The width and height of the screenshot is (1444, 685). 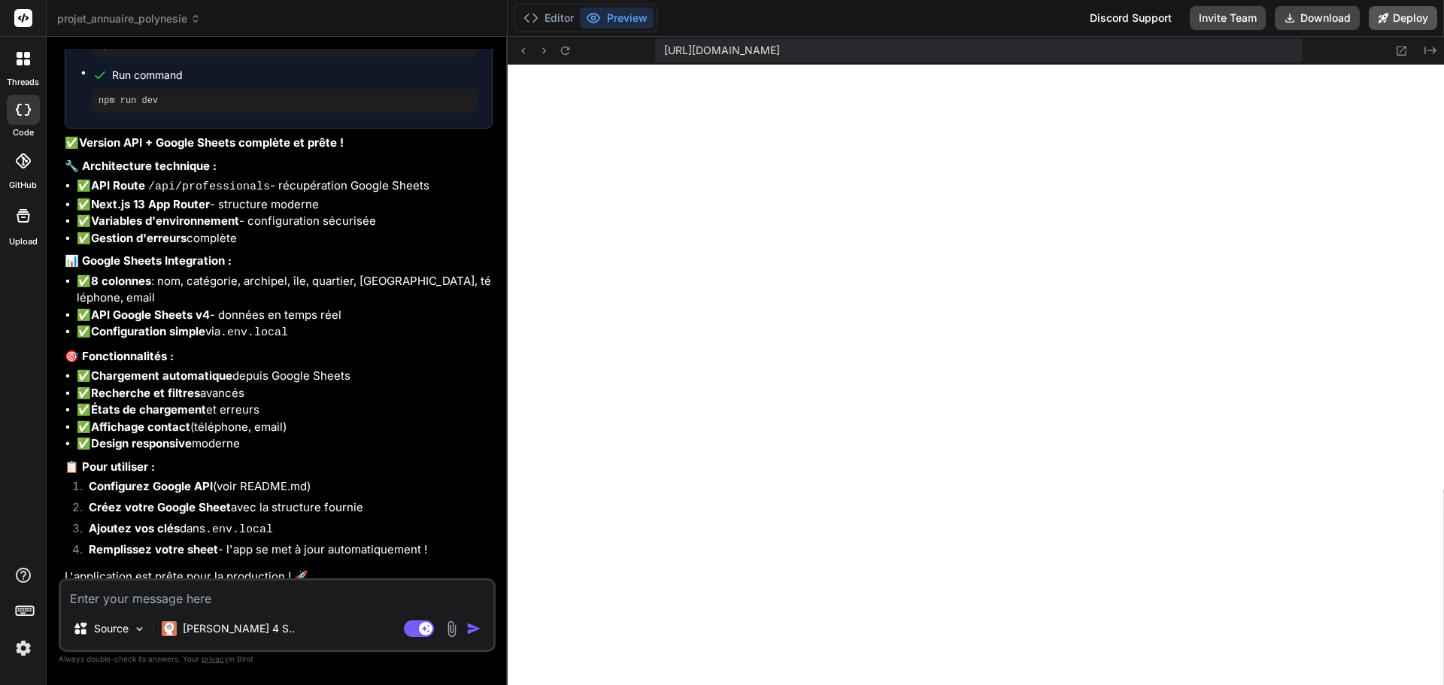 I want to click on button: Editor, so click(x=548, y=18).